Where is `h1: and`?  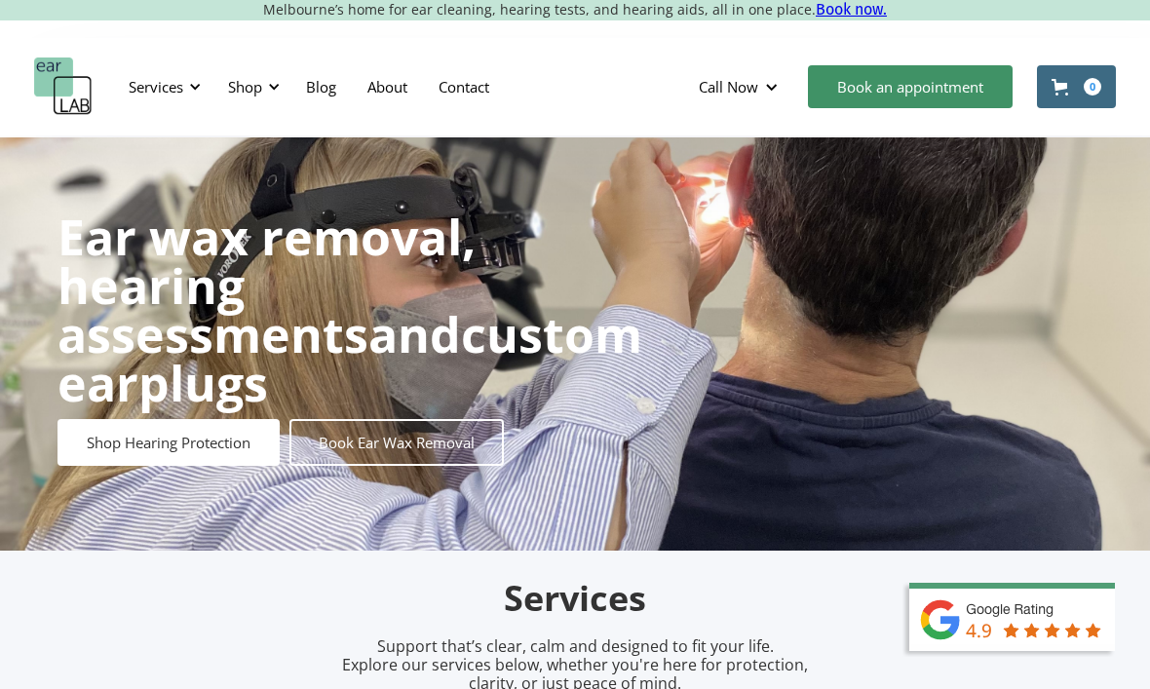
h1: and is located at coordinates (350, 310).